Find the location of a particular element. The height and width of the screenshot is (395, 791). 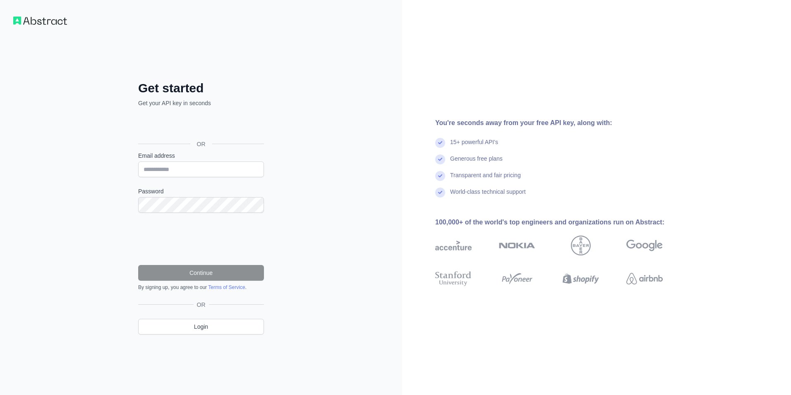

img: accenture is located at coordinates (454, 245).